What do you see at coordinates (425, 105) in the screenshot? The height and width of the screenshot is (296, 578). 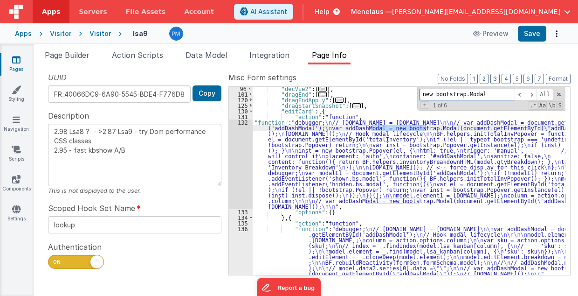 I see `span: Toggel Replace mode` at bounding box center [425, 105].